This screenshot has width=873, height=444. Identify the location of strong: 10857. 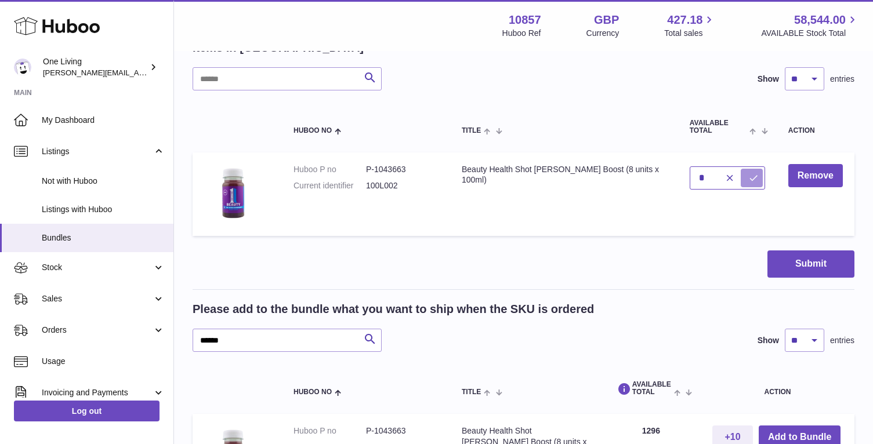
(525, 20).